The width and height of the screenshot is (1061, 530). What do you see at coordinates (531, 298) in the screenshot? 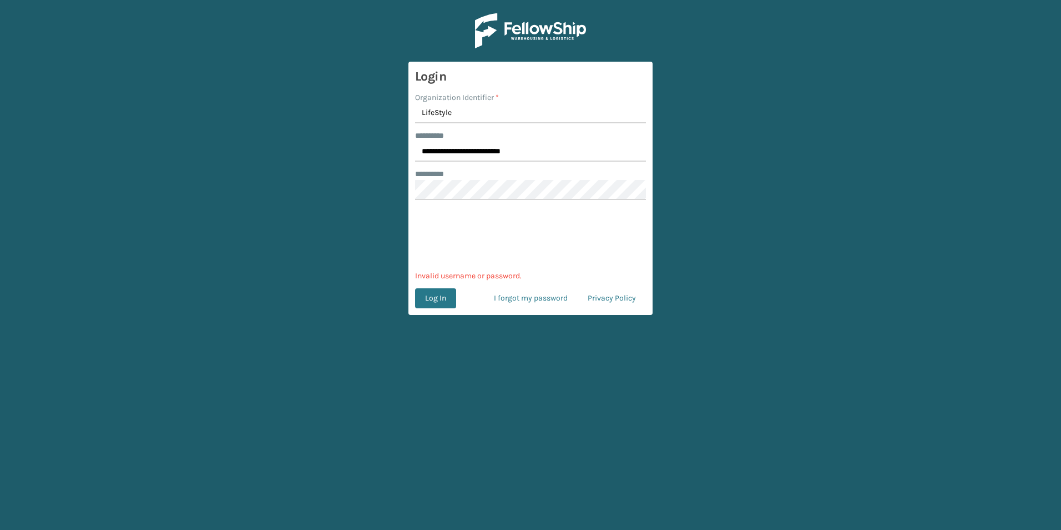
I see `a: I forgot my password` at bounding box center [531, 298].